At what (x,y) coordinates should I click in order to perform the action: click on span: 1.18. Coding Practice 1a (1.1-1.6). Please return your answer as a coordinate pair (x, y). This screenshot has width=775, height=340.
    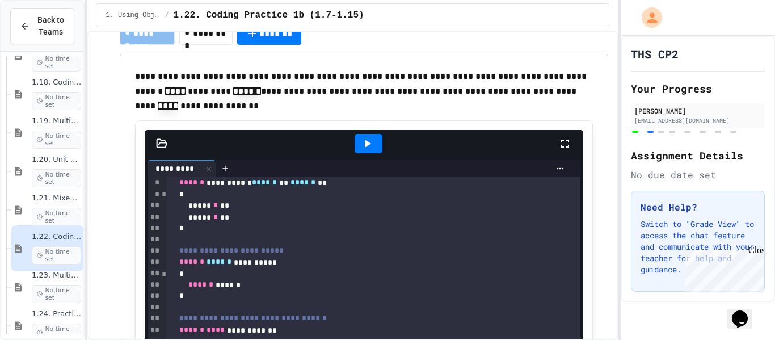
    Looking at the image, I should click on (56, 82).